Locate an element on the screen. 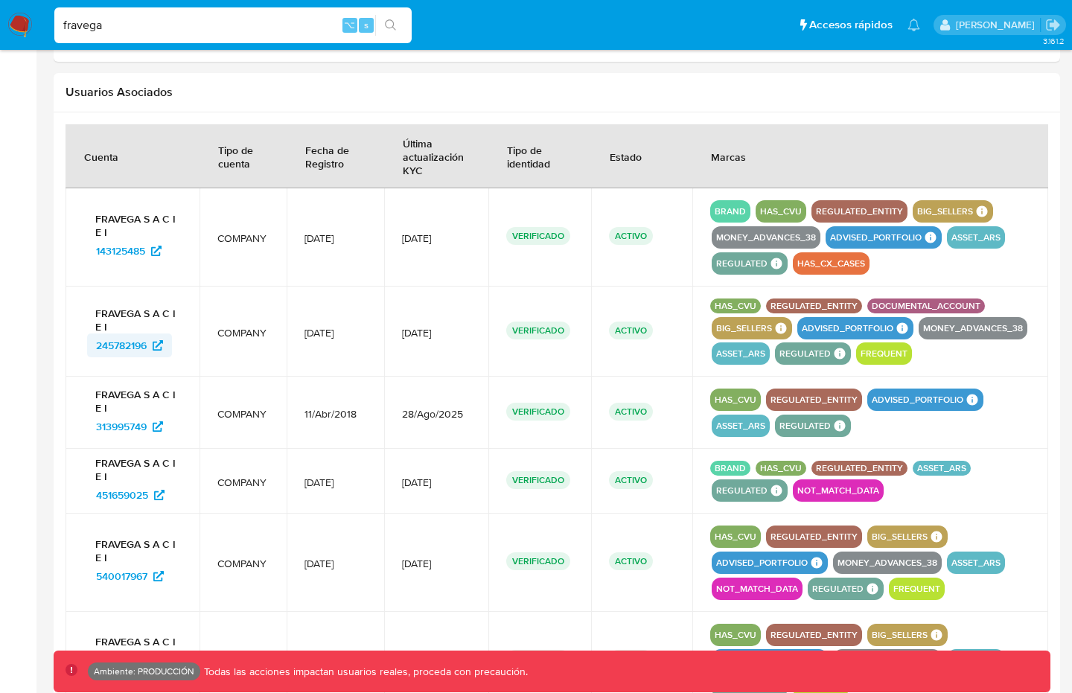  h2: Usuarios Asociados is located at coordinates (557, 92).